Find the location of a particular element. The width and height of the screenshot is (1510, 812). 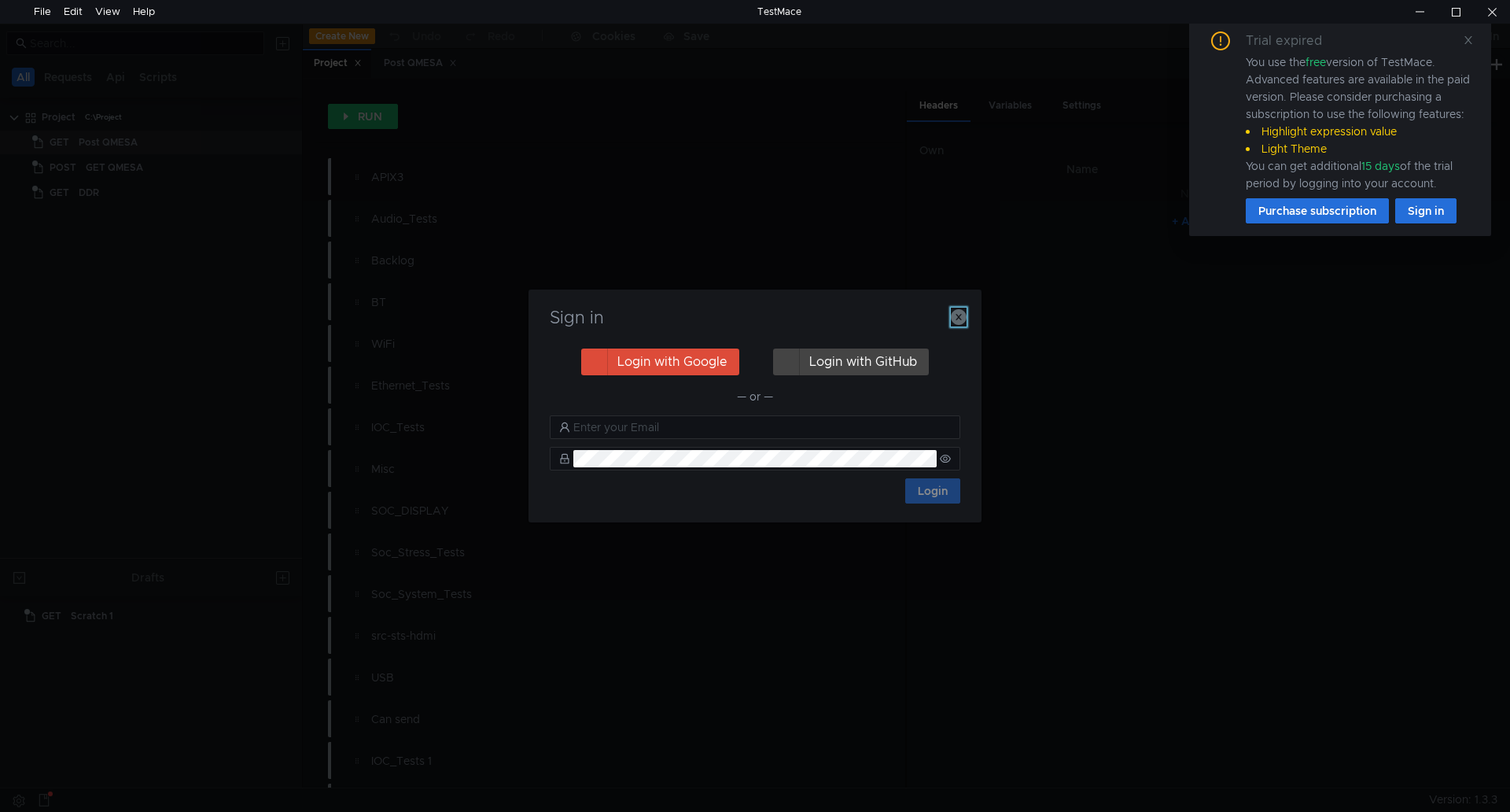

div: You use the version of TestMace. Advanced features are available in the paid version. Please cons... is located at coordinates (1359, 123).